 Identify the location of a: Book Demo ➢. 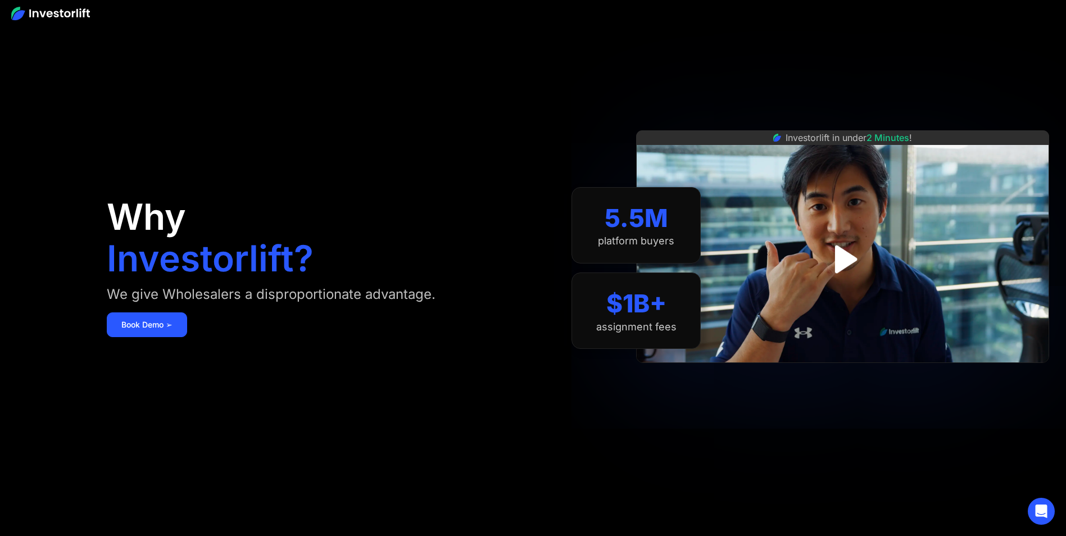
(147, 325).